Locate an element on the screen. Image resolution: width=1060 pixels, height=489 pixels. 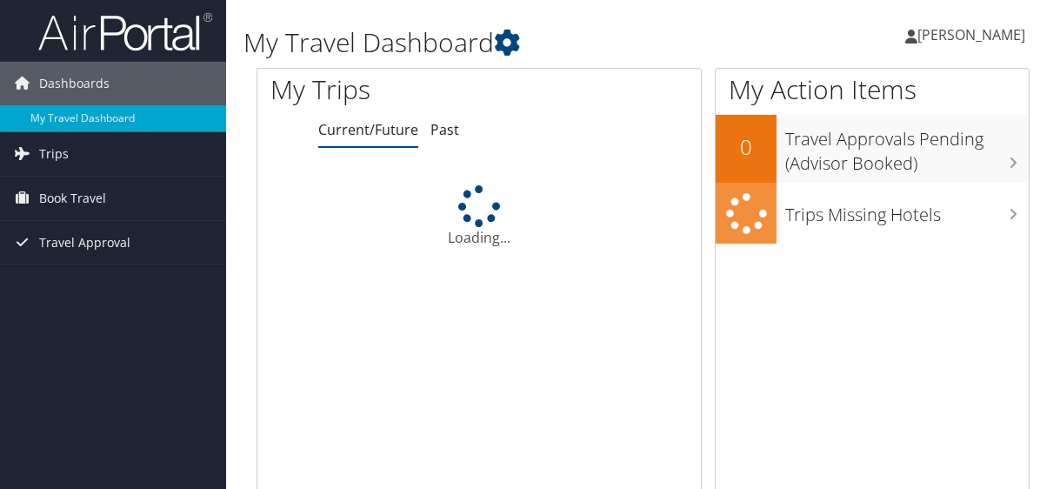
h3: Trips Missing Hotels is located at coordinates (907, 210).